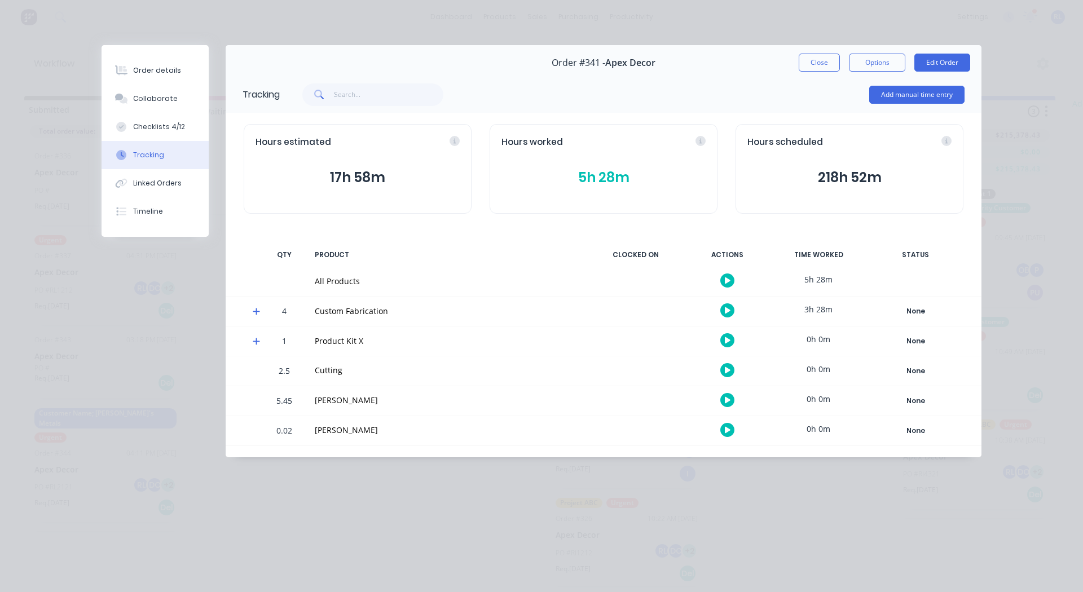  Describe the element at coordinates (159, 127) in the screenshot. I see `div: Checklists 4/12` at that location.